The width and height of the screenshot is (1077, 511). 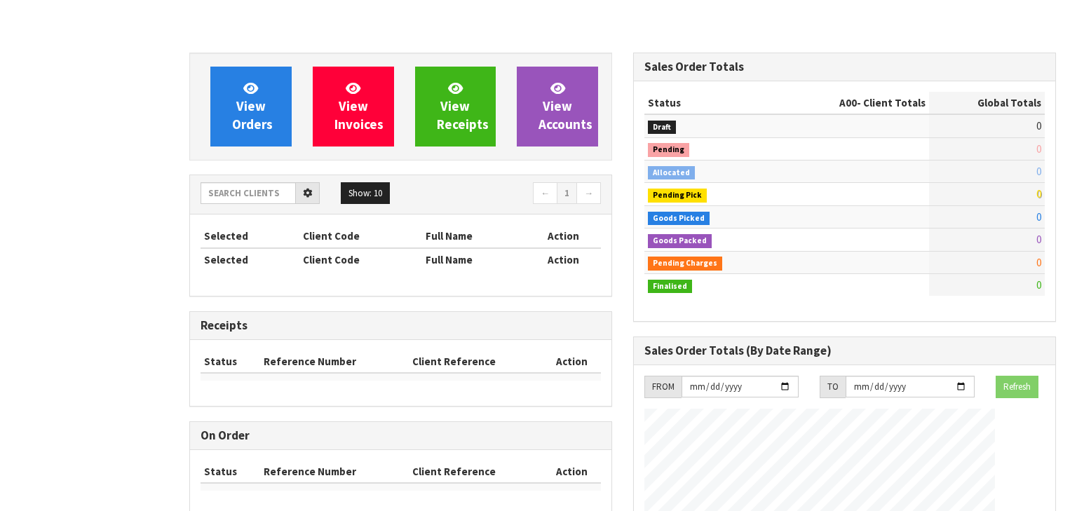 I want to click on div: FROM, so click(x=662, y=387).